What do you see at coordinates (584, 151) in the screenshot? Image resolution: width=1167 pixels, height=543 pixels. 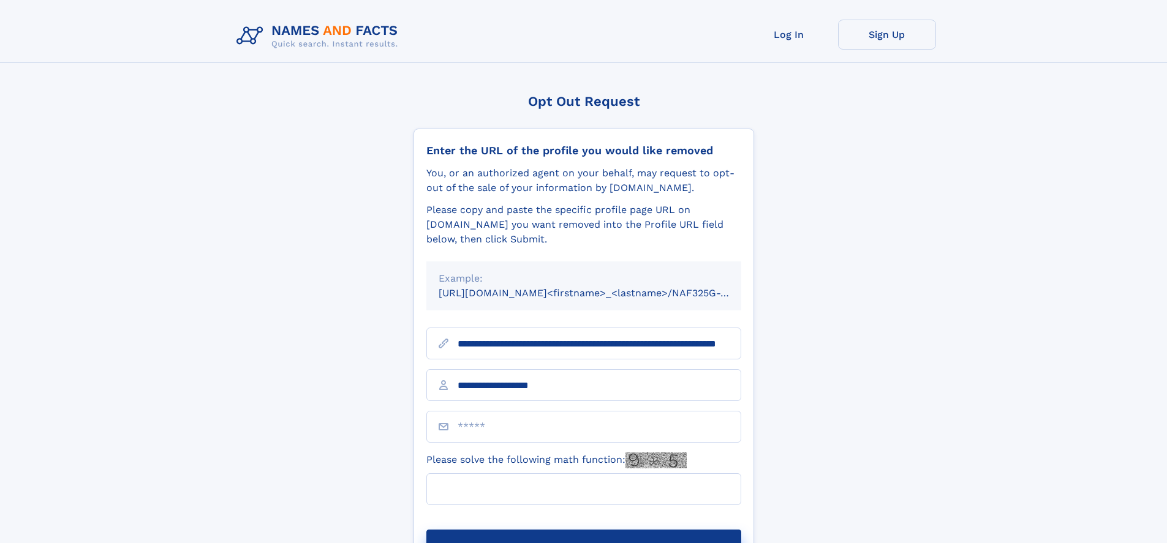 I see `div: Enter the URL of the profile you would like removed` at bounding box center [584, 151].